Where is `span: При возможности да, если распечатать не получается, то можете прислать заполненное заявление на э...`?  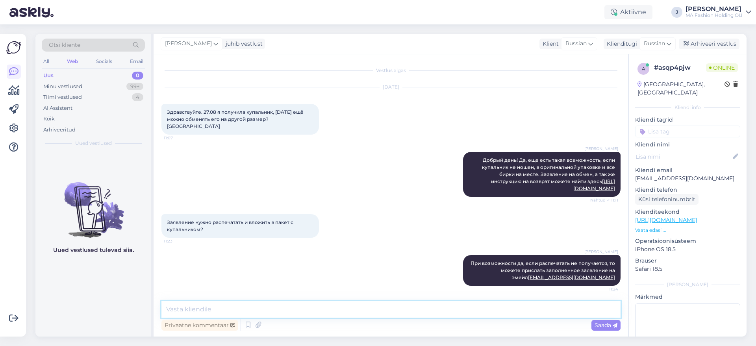
span: При возможности да, если распечатать не получается, то можете прислать заполненное заявление на э... is located at coordinates (544, 270).